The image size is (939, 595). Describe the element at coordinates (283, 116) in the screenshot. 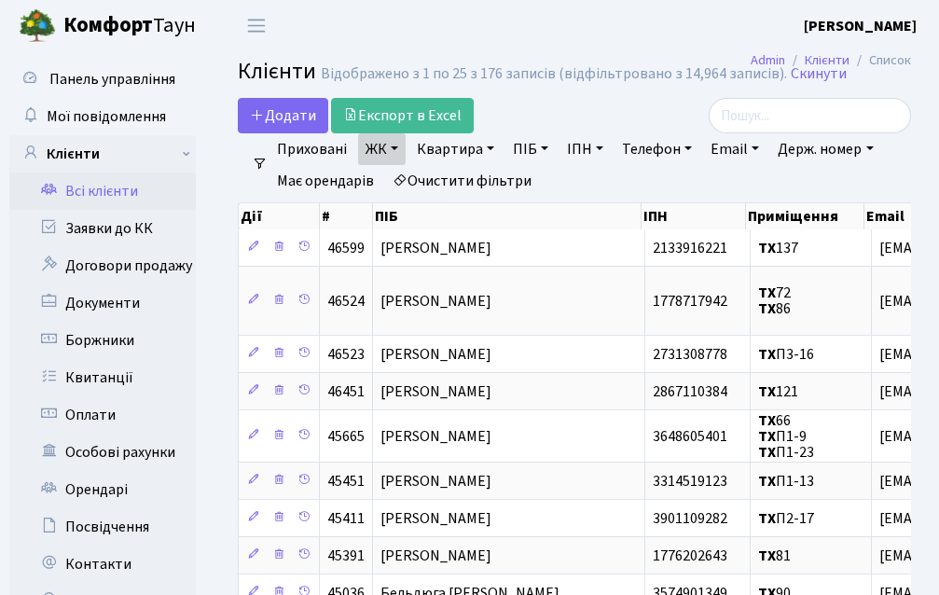

I see `a: Додати` at that location.